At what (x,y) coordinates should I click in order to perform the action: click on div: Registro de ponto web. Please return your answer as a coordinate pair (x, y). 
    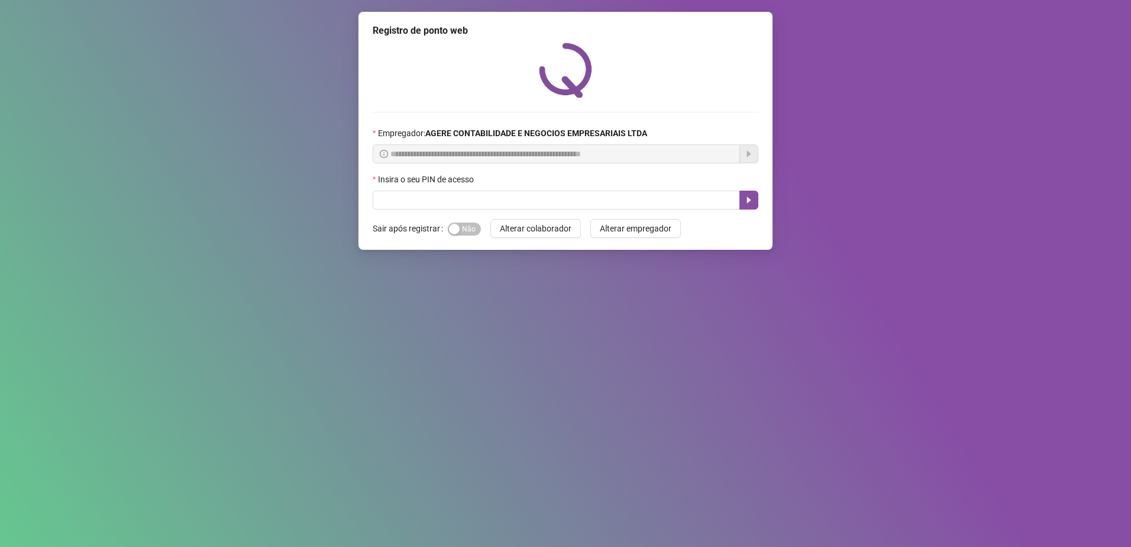
    Looking at the image, I should click on (566, 31).